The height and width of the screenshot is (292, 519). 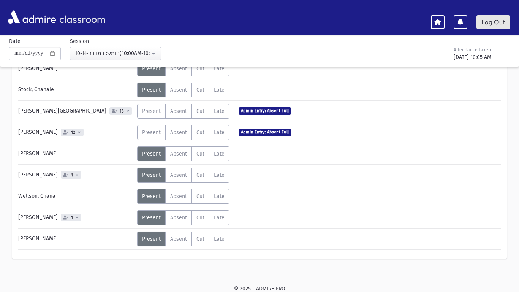 What do you see at coordinates (82, 17) in the screenshot?
I see `span: classroom` at bounding box center [82, 17].